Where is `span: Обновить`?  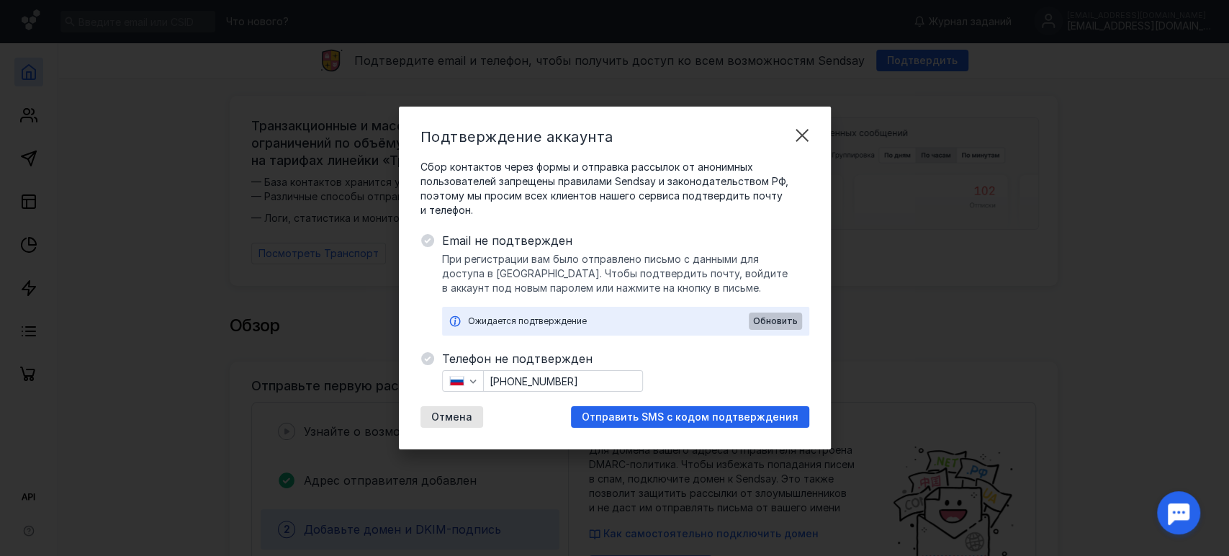
span: Обновить is located at coordinates (775, 321).